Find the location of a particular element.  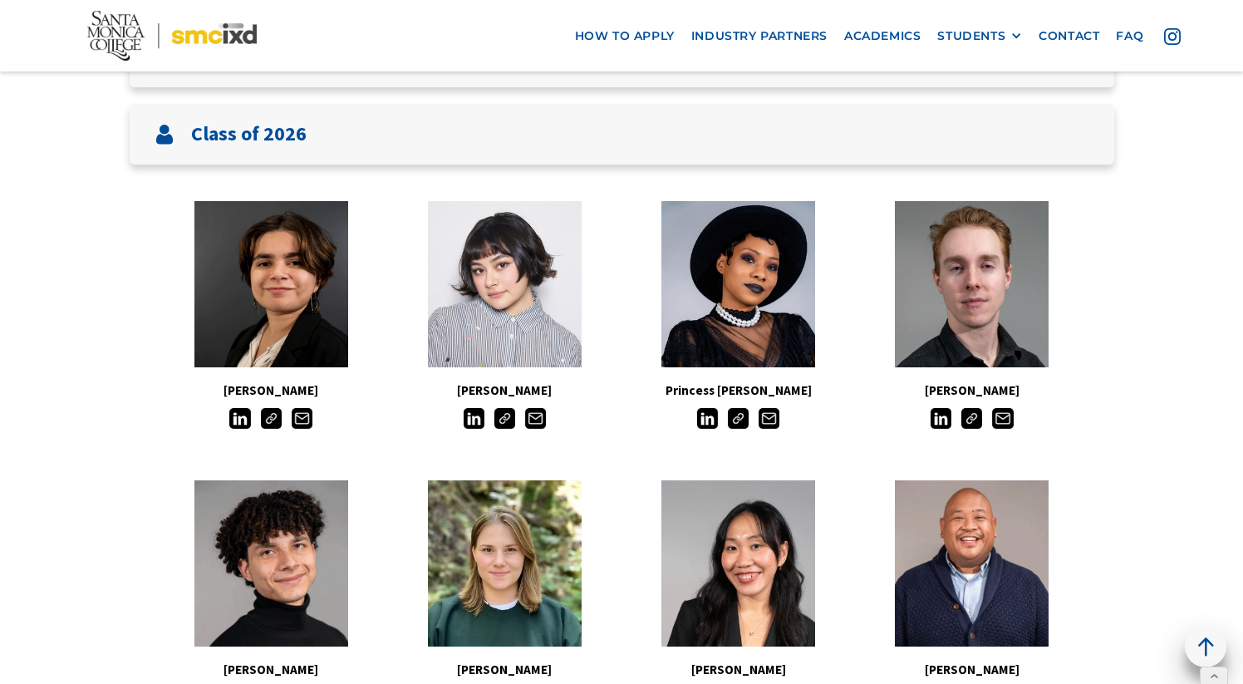

a: industry partners is located at coordinates (760, 36).